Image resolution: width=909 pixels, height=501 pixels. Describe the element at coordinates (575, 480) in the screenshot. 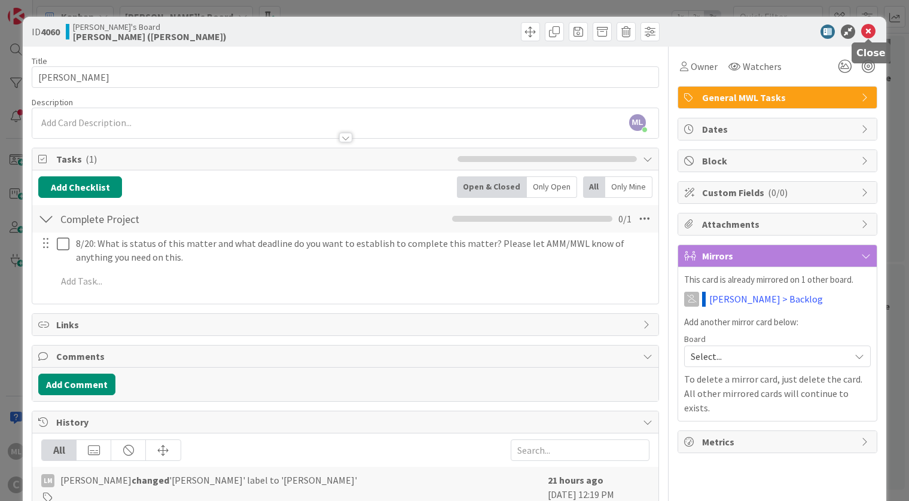

I see `b: 21 hours ago` at that location.